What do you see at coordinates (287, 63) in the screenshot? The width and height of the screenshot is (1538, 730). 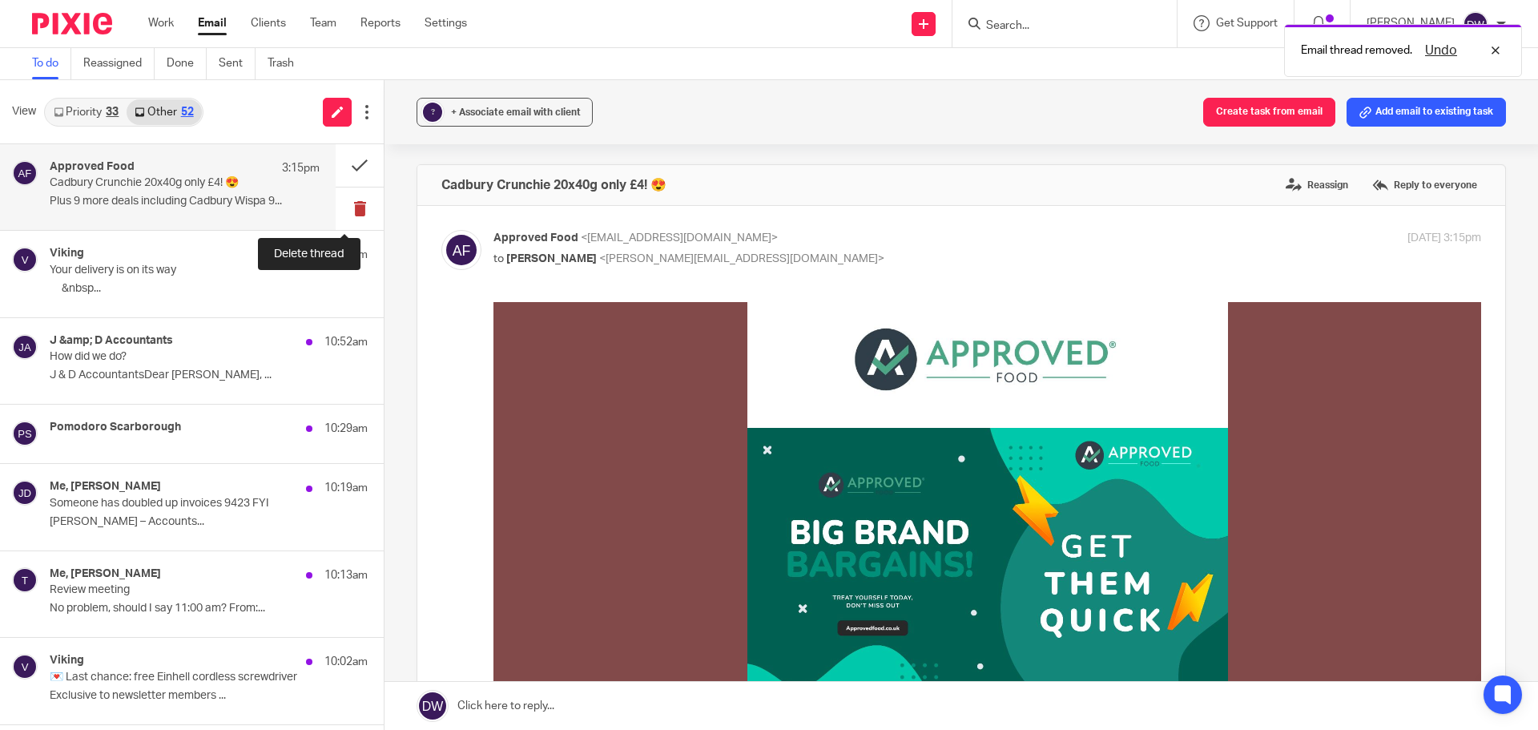 I see `a: Trash` at bounding box center [287, 63].